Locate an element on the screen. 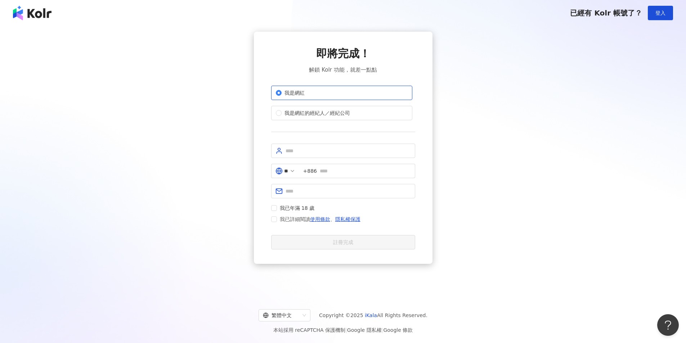 The width and height of the screenshot is (686, 343). span: 我是網紅的經紀人／經紀公司 is located at coordinates (317, 113).